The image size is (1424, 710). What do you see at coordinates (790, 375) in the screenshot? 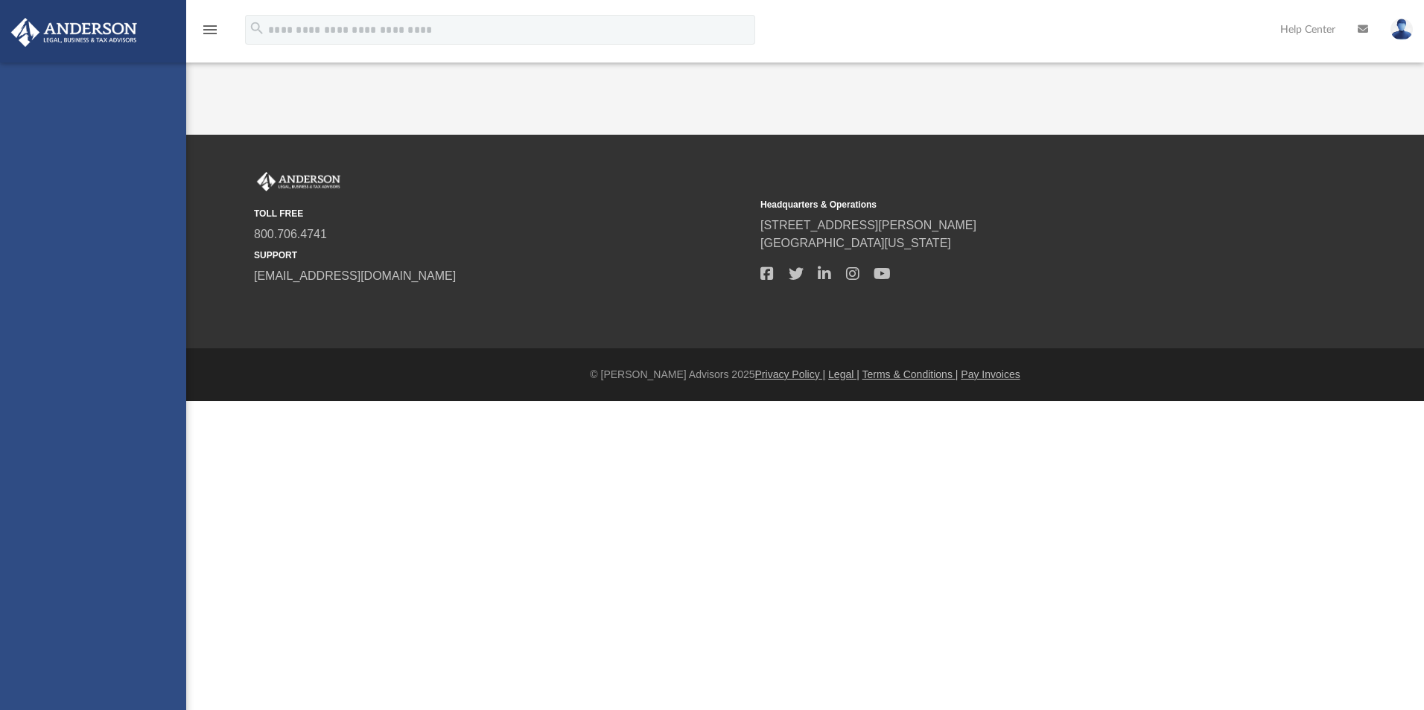
I see `a: Privacy Policy |` at bounding box center [790, 375].